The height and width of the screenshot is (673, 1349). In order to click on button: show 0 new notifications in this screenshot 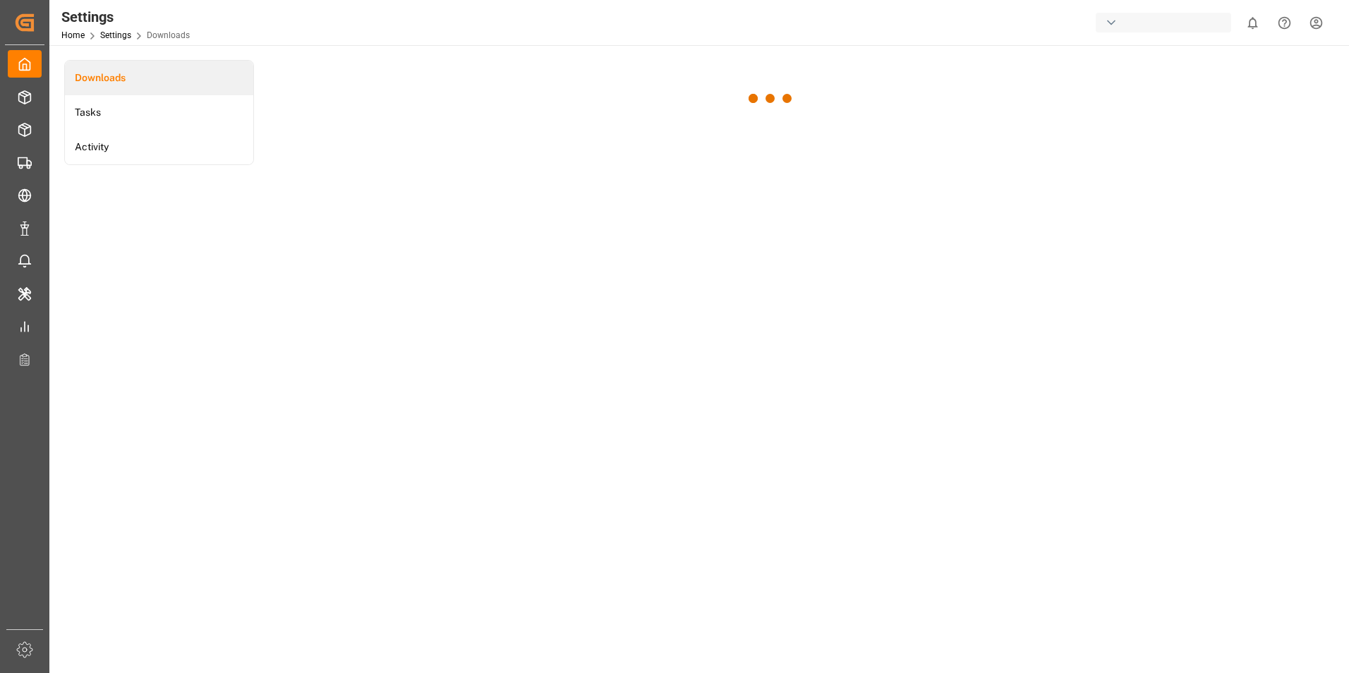, I will do `click(1252, 23)`.